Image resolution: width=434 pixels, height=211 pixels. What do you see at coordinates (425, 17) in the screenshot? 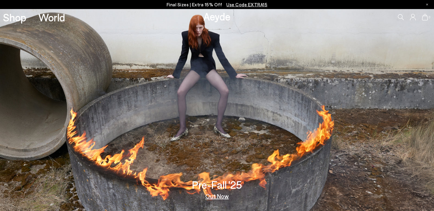
I see `a: 0` at bounding box center [425, 17].